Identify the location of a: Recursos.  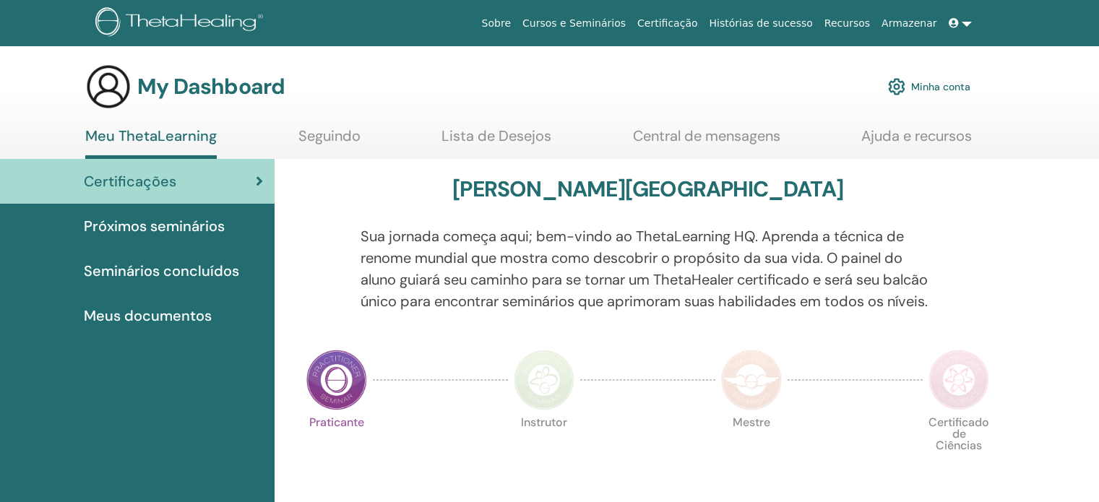
(847, 23).